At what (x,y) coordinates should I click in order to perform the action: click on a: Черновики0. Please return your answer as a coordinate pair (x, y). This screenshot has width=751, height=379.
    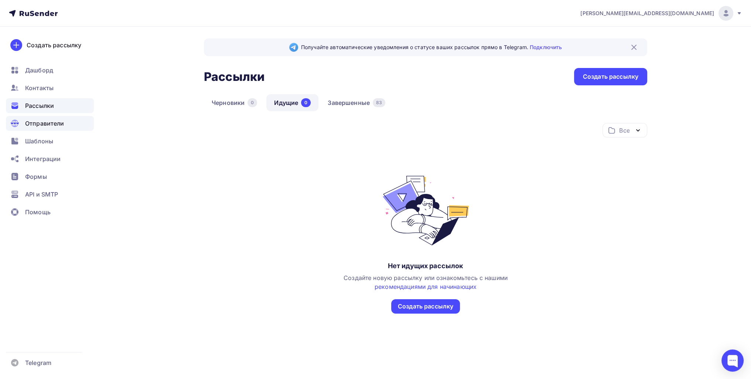
    Looking at the image, I should click on (234, 103).